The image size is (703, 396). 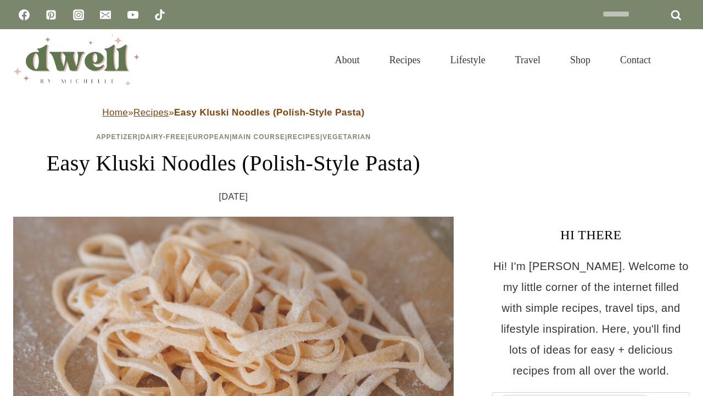 I want to click on button: View Search Form, so click(x=681, y=60).